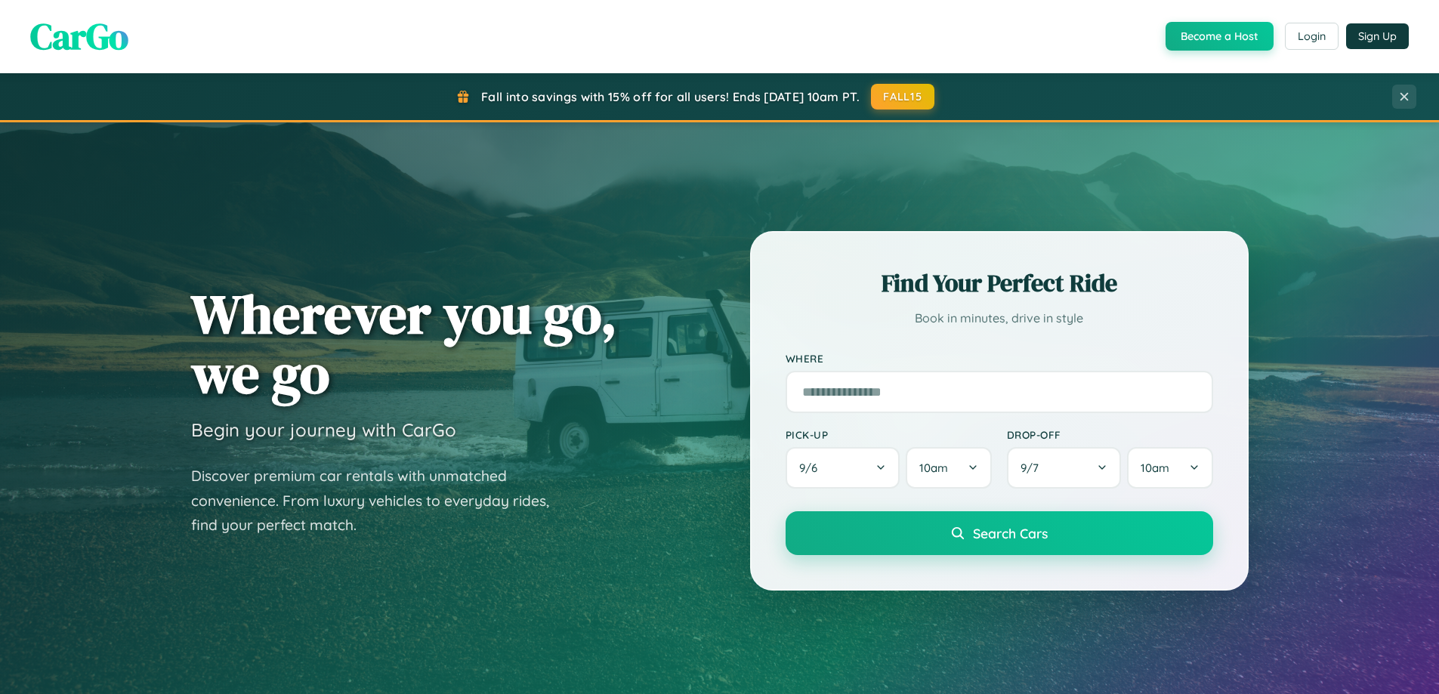 Image resolution: width=1439 pixels, height=694 pixels. Describe the element at coordinates (404, 344) in the screenshot. I see `h1: Wherever you go, we go` at that location.